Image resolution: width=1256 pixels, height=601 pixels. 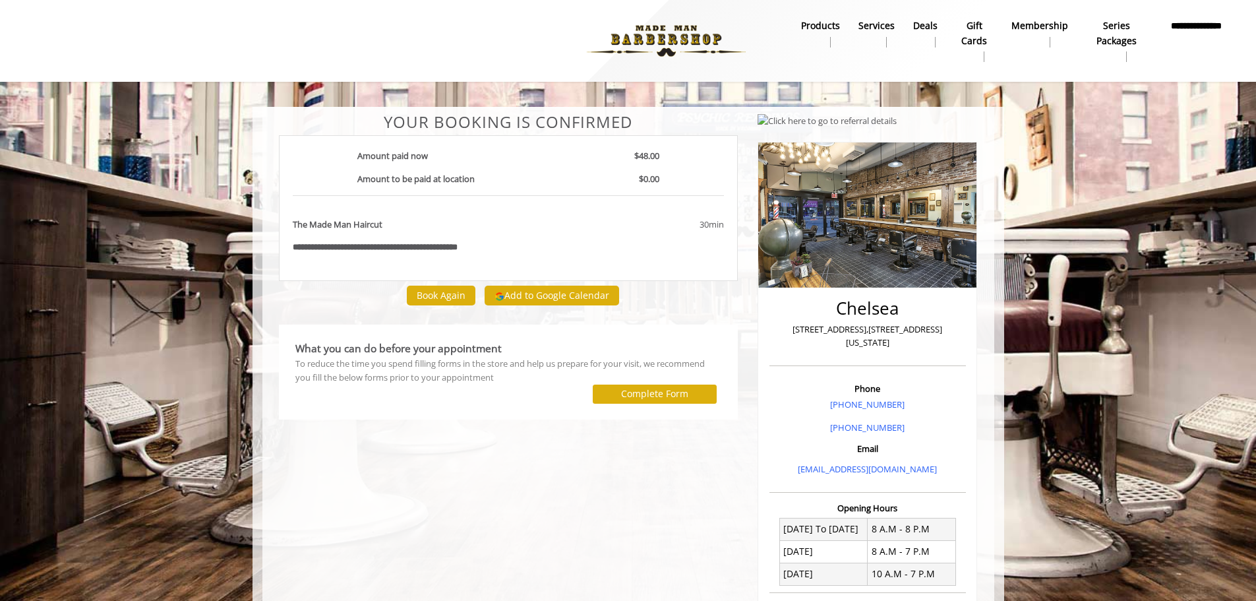 What do you see at coordinates (868, 448) in the screenshot?
I see `h3: Email` at bounding box center [868, 448].